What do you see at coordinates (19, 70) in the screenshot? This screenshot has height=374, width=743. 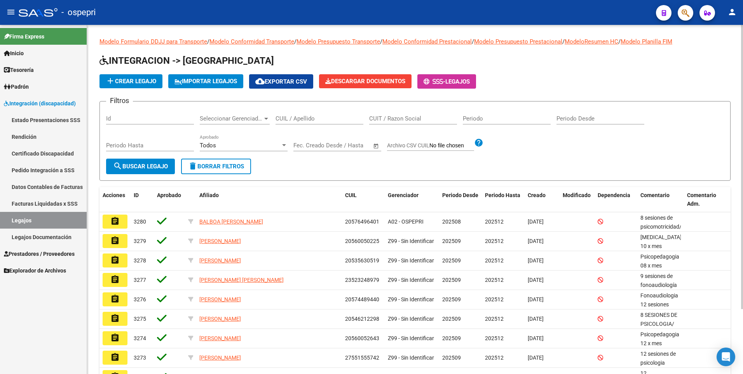 I see `span: Tesorería` at bounding box center [19, 70].